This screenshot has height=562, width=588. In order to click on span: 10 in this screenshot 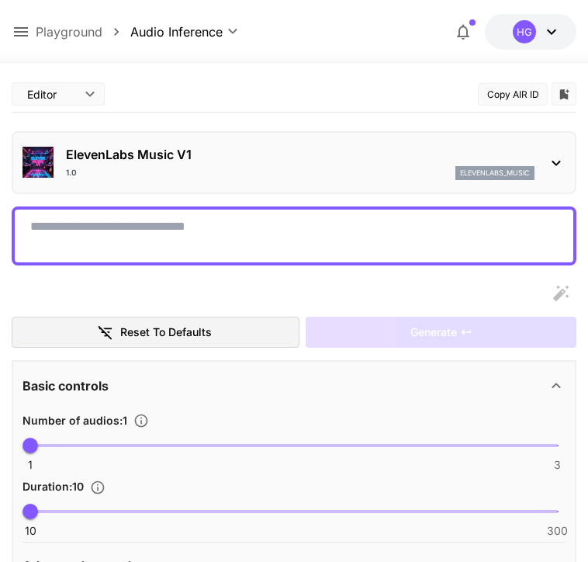, I will do `click(30, 531)`.